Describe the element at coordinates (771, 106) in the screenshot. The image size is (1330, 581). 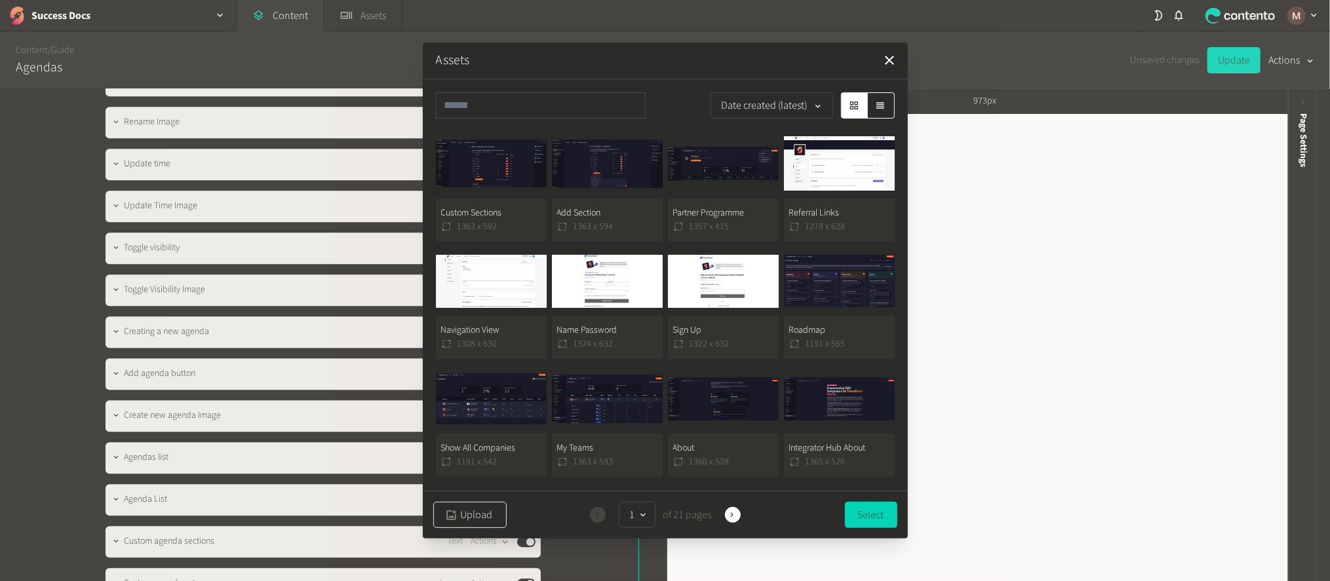
I see `button: Date created (latest)` at that location.